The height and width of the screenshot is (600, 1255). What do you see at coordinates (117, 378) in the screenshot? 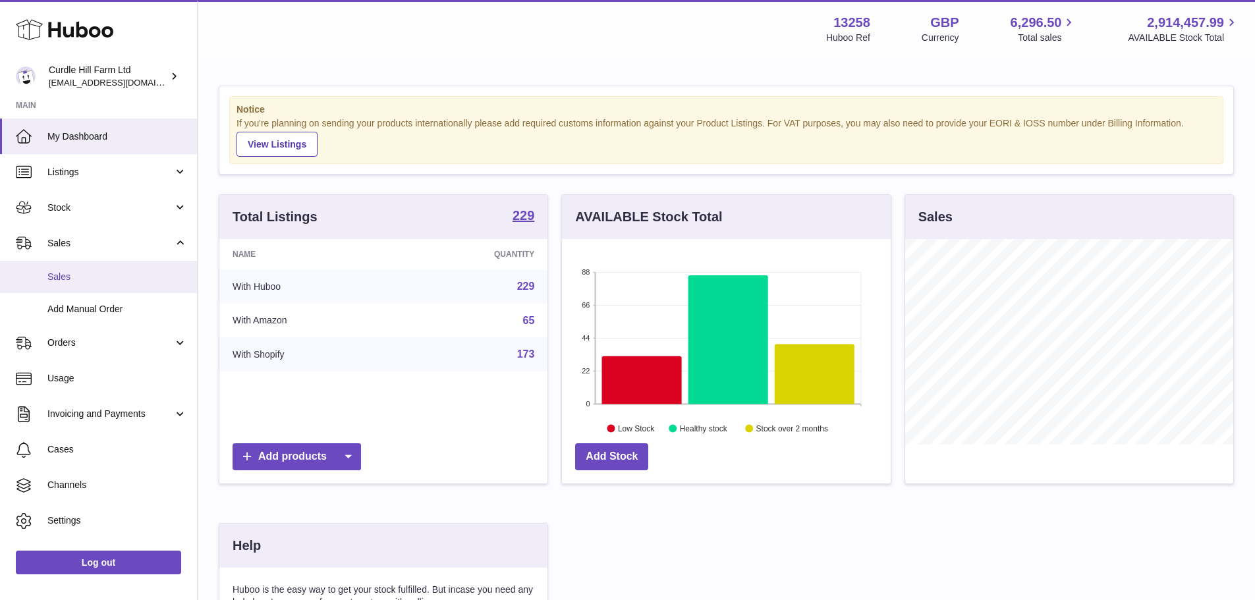
I see `span: Usage` at bounding box center [117, 378].